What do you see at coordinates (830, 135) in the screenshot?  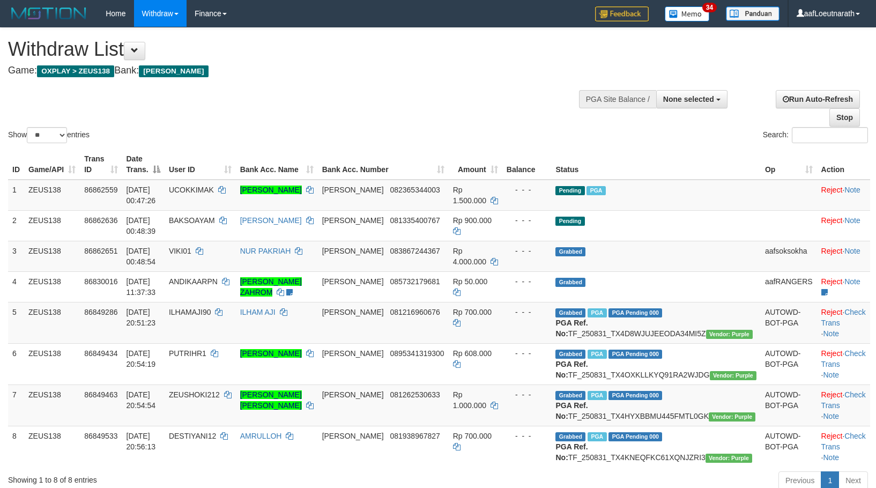 I see `input: Search:` at bounding box center [830, 135].